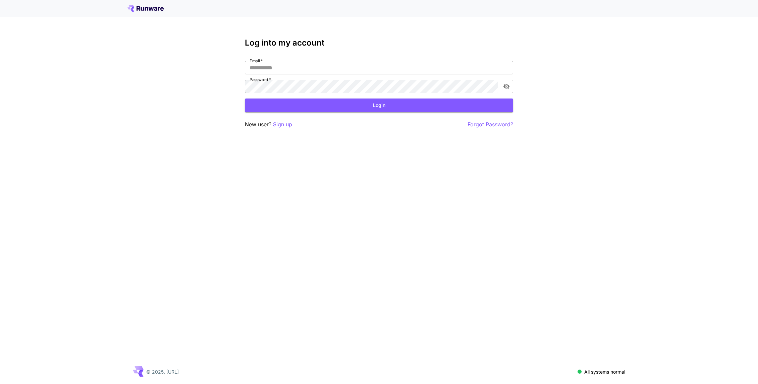 The image size is (758, 384). Describe the element at coordinates (256, 61) in the screenshot. I see `label: Email` at that location.